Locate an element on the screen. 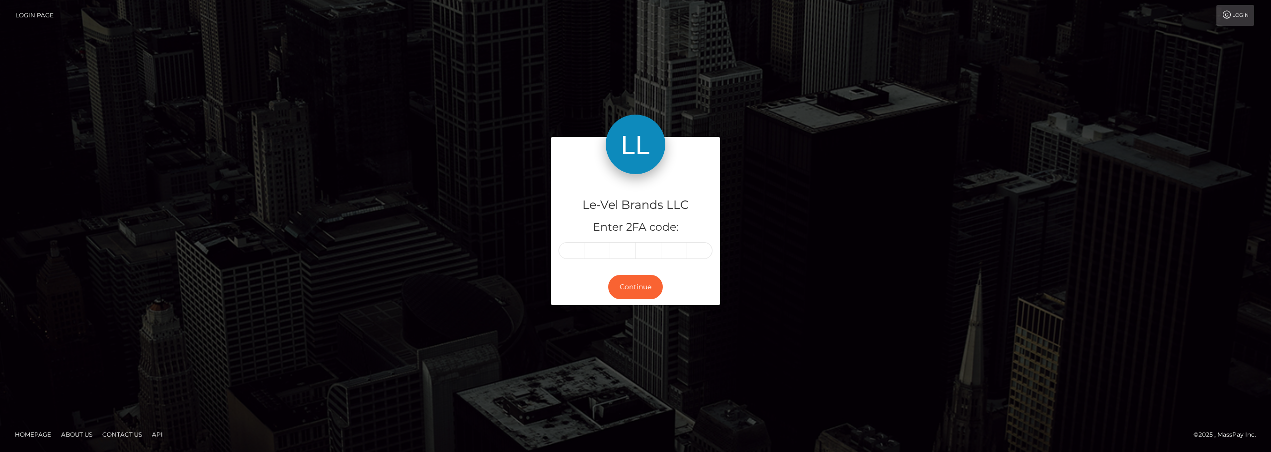 Image resolution: width=1271 pixels, height=452 pixels. button: Continue is located at coordinates (635, 287).